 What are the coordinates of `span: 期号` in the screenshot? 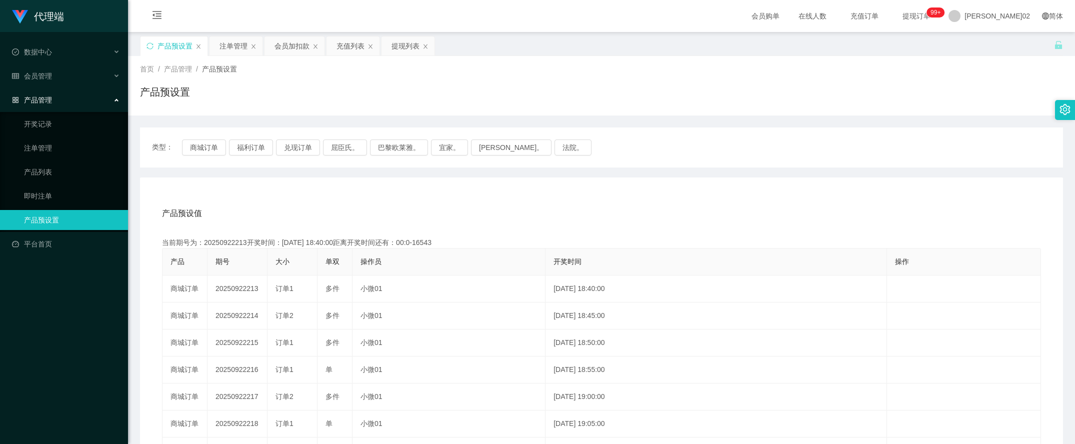 It's located at (222, 261).